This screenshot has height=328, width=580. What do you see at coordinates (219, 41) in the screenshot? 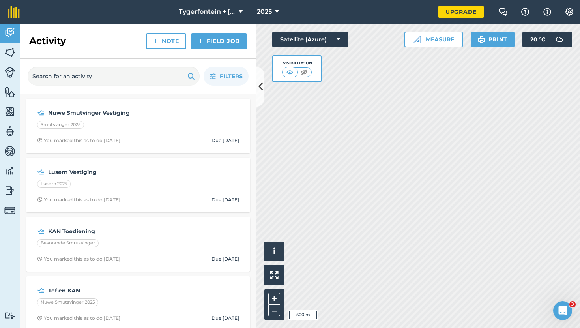
I see `a: Field Job` at bounding box center [219, 41].